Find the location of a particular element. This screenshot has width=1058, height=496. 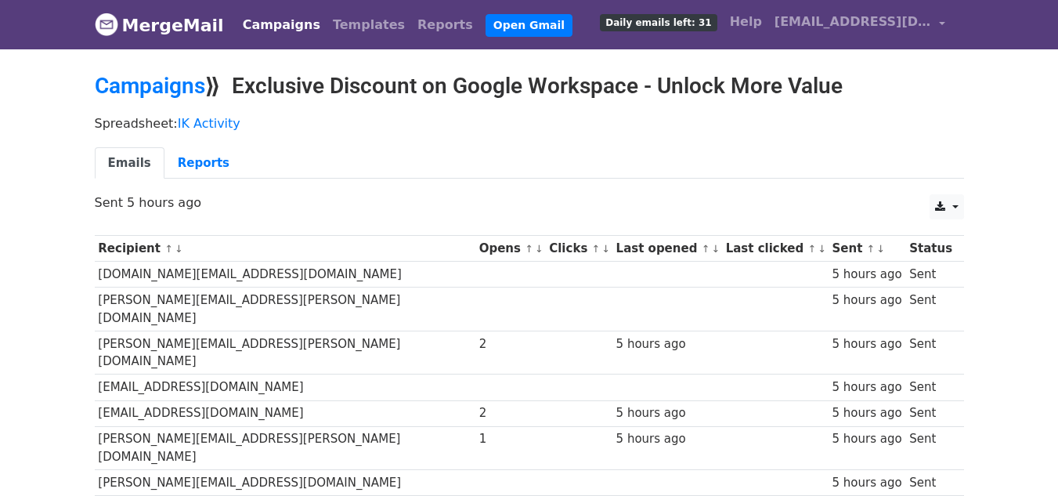

th: Sent is located at coordinates (867, 248).